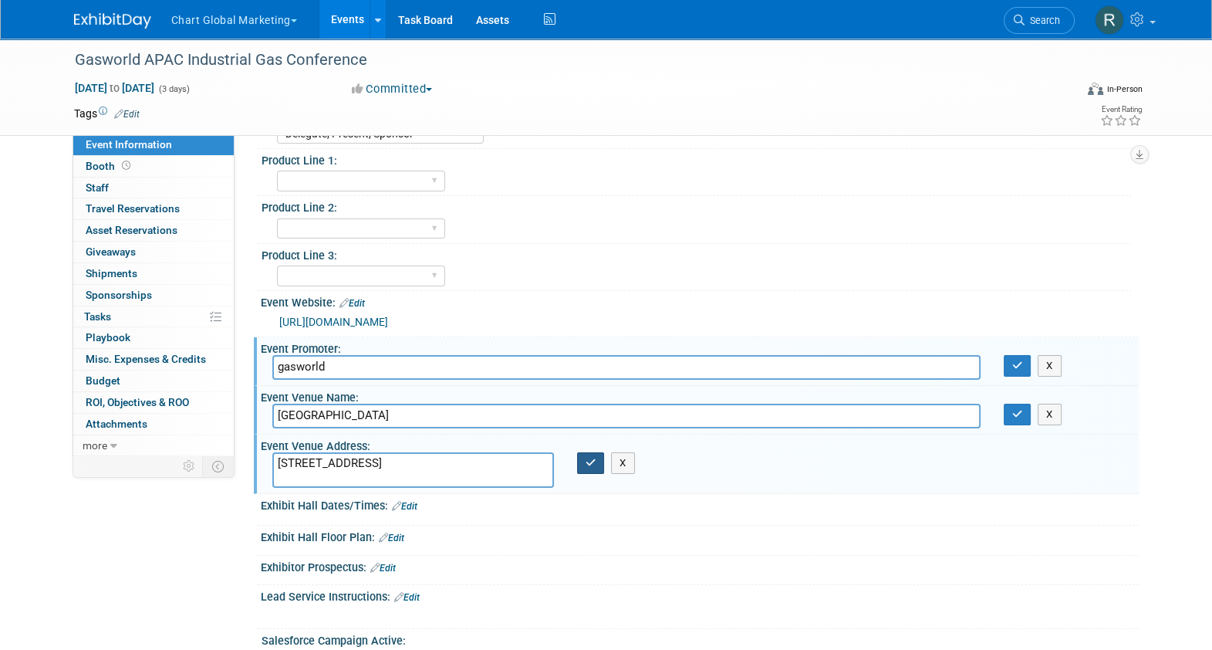  What do you see at coordinates (1124, 89) in the screenshot?
I see `div: In-Person` at bounding box center [1124, 89].